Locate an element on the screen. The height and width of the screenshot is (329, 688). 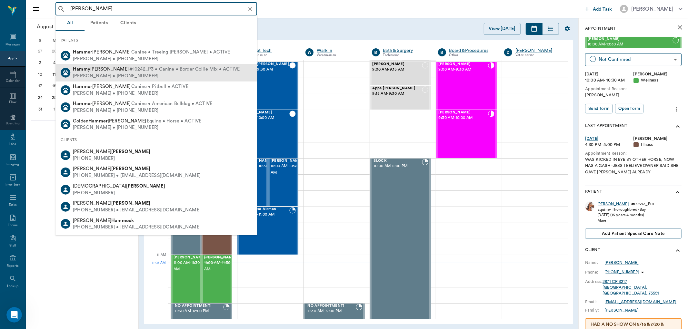
a: Bath & Surgery is located at coordinates (406, 51).